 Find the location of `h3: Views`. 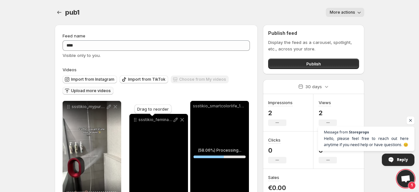

h3: Views is located at coordinates (325, 103).